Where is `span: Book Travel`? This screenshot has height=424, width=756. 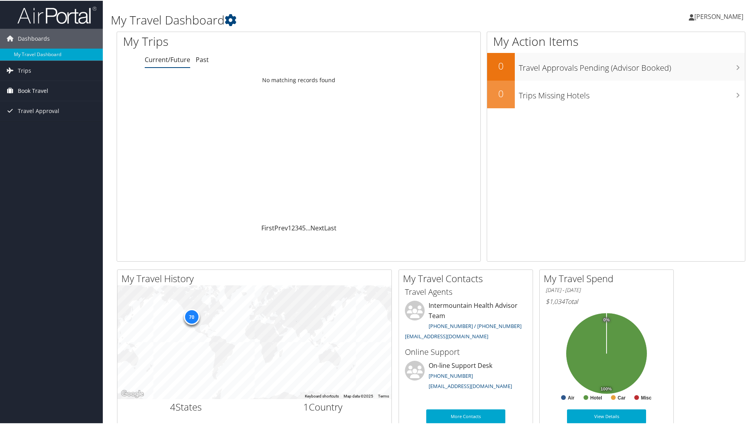
span: Book Travel is located at coordinates (33, 90).